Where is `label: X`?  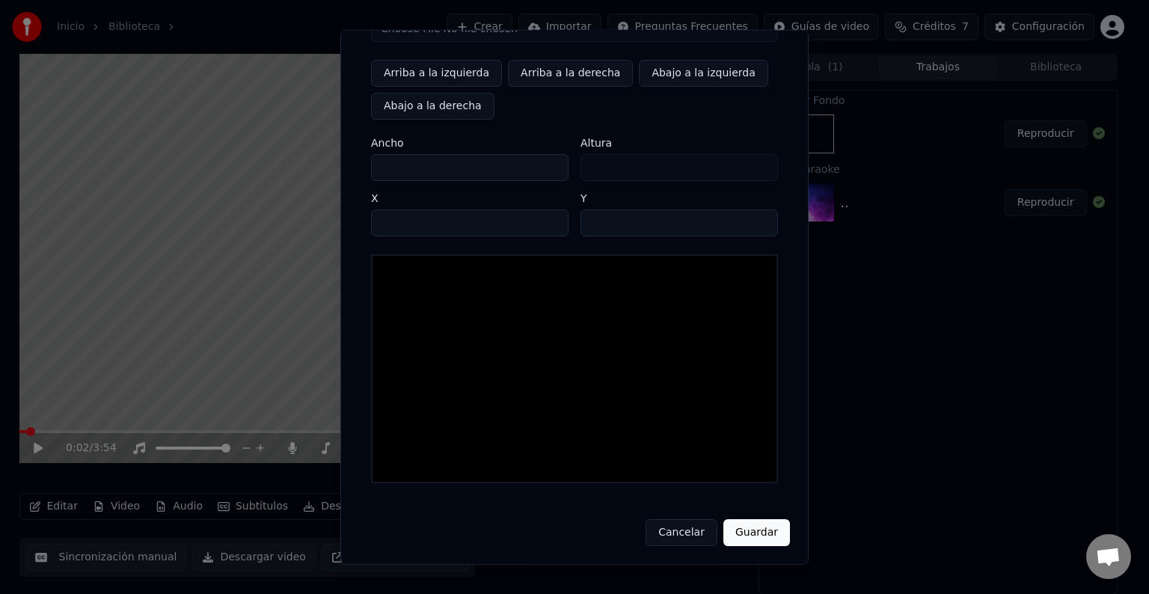
label: X is located at coordinates (470, 198).